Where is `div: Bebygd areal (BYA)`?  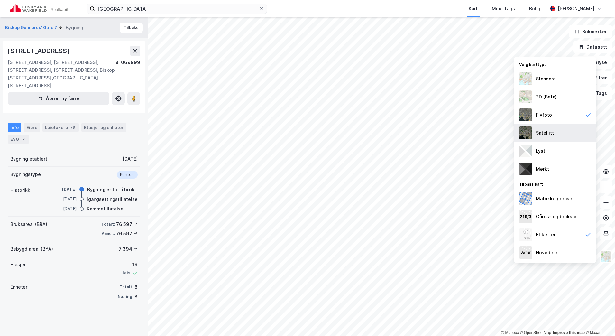 div: Bebygd areal (BYA) is located at coordinates (32, 249).